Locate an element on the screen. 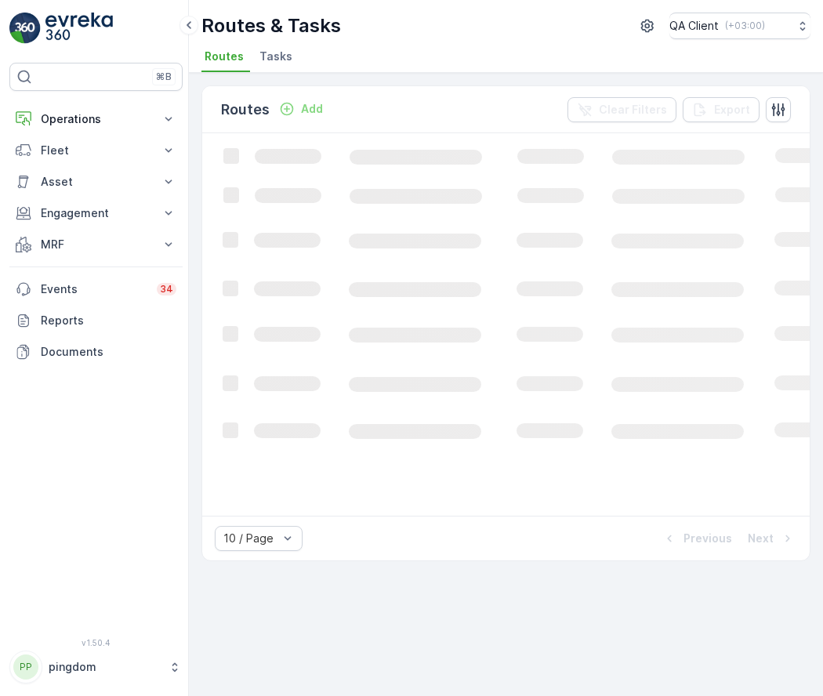 The image size is (823, 696). img: logo_light-DOdMpM7g.png is located at coordinates (79, 28).